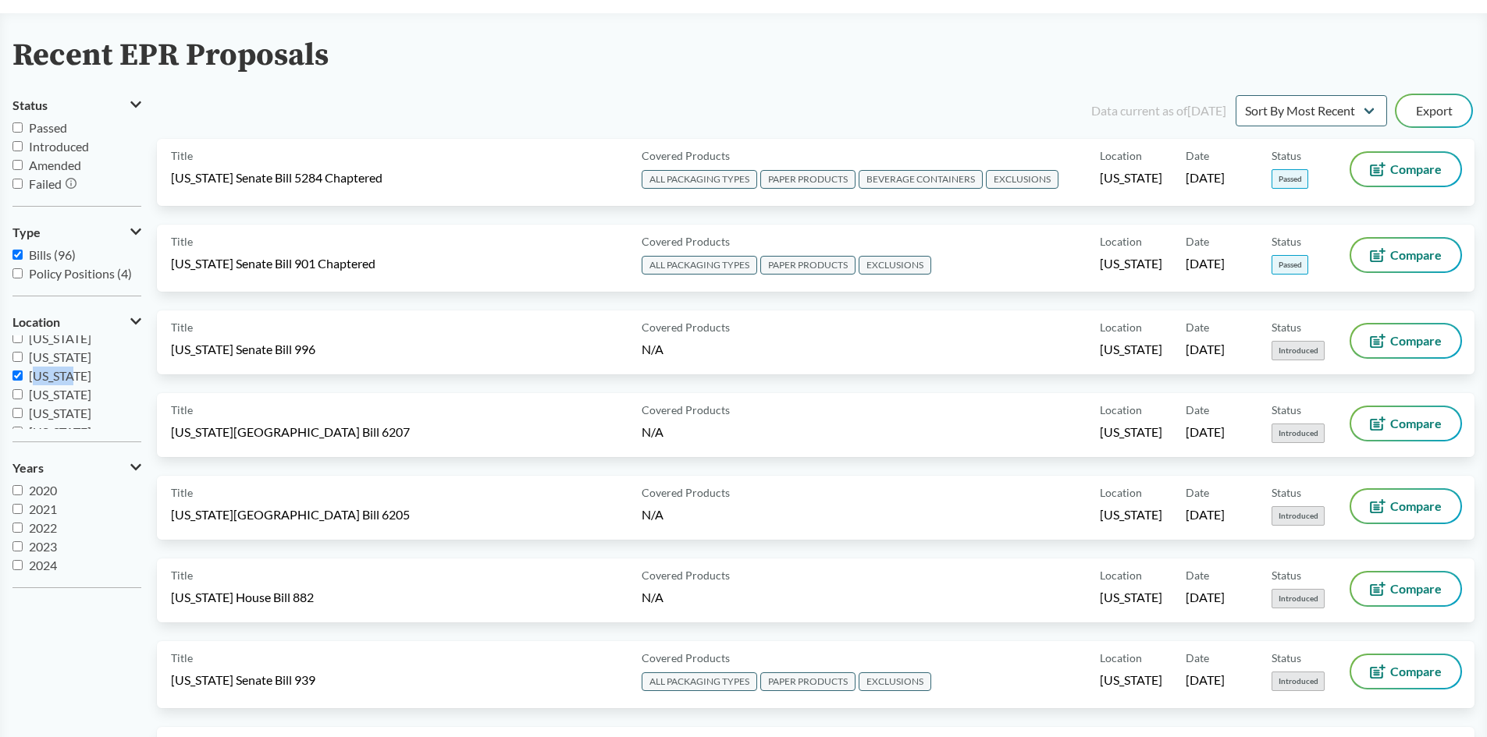 This screenshot has width=1487, height=737. What do you see at coordinates (17, 490) in the screenshot?
I see `input: 2020` at bounding box center [17, 490].